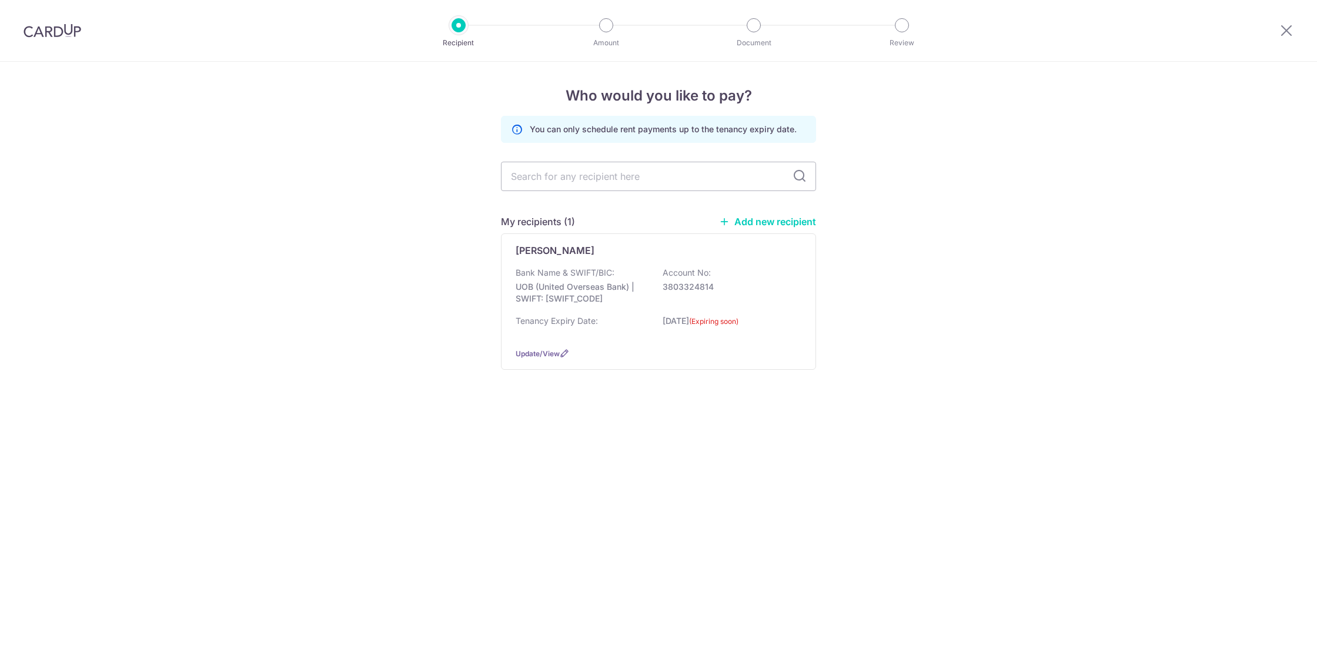  What do you see at coordinates (663, 129) in the screenshot?
I see `p: You can only schedule rent payments up to the tenancy expiry date.` at bounding box center [663, 129].